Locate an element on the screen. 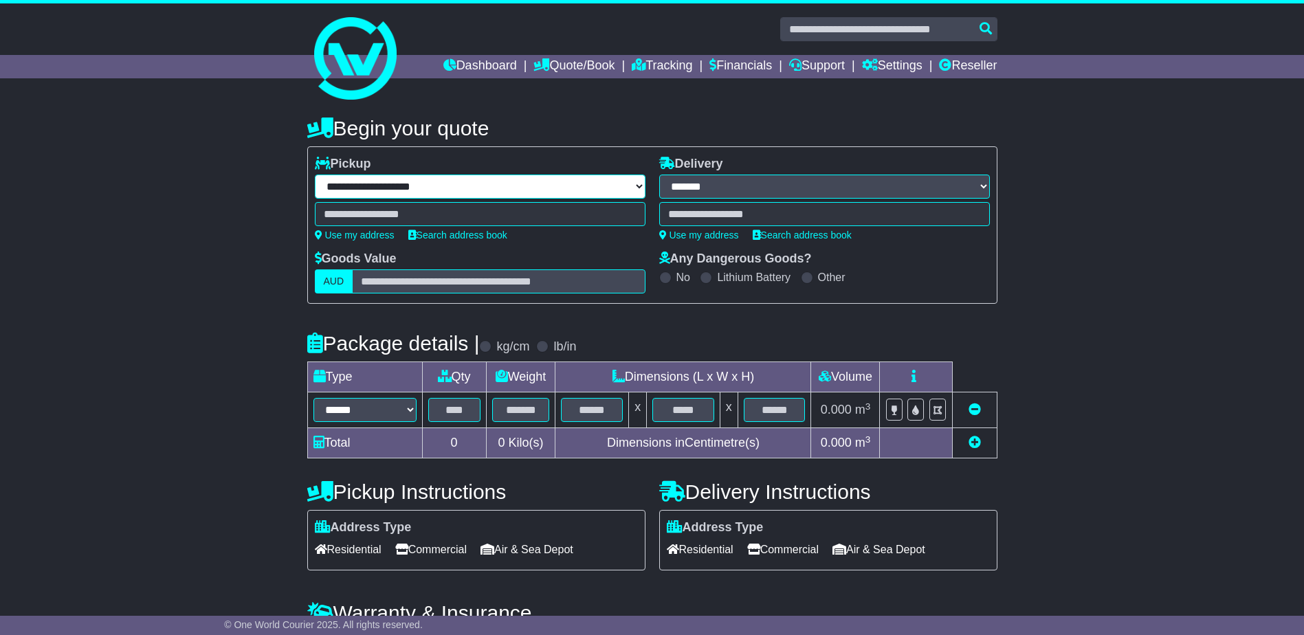 The height and width of the screenshot is (635, 1304). h4: Pickup Instructions is located at coordinates (476, 491).